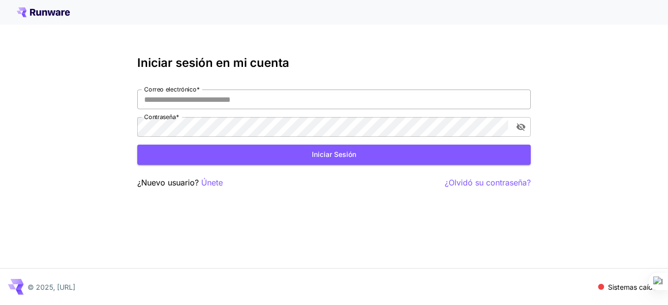 This screenshot has height=305, width=668. Describe the element at coordinates (334, 155) in the screenshot. I see `button: Iniciar sesión` at that location.